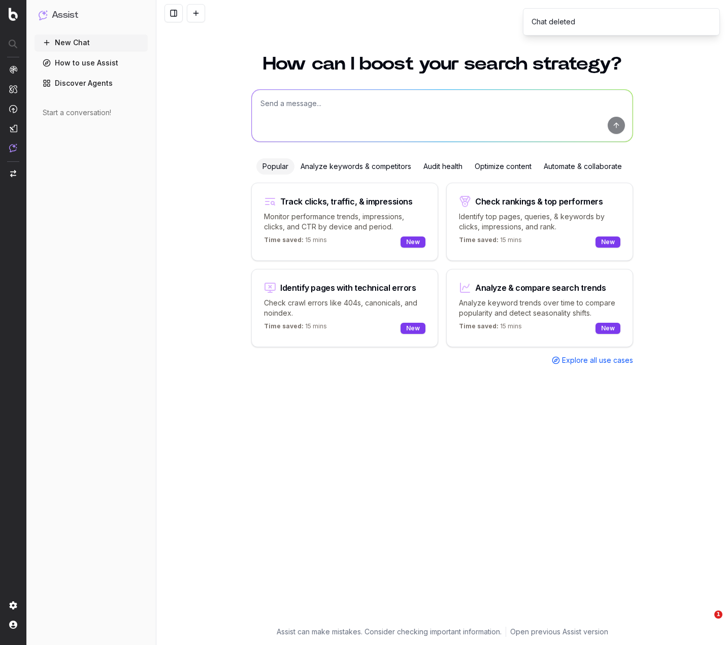 The width and height of the screenshot is (728, 645). Describe the element at coordinates (91, 83) in the screenshot. I see `a: Discover Agents` at that location.